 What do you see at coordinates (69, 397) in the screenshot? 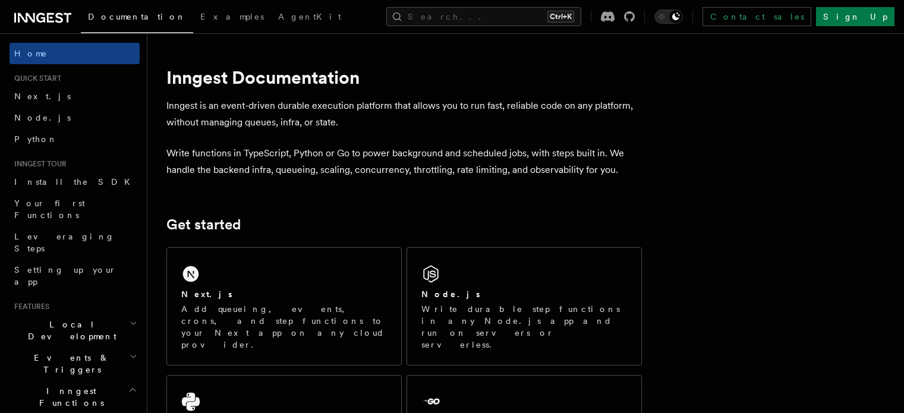
I see `span: Inngest Functions` at bounding box center [69, 397].